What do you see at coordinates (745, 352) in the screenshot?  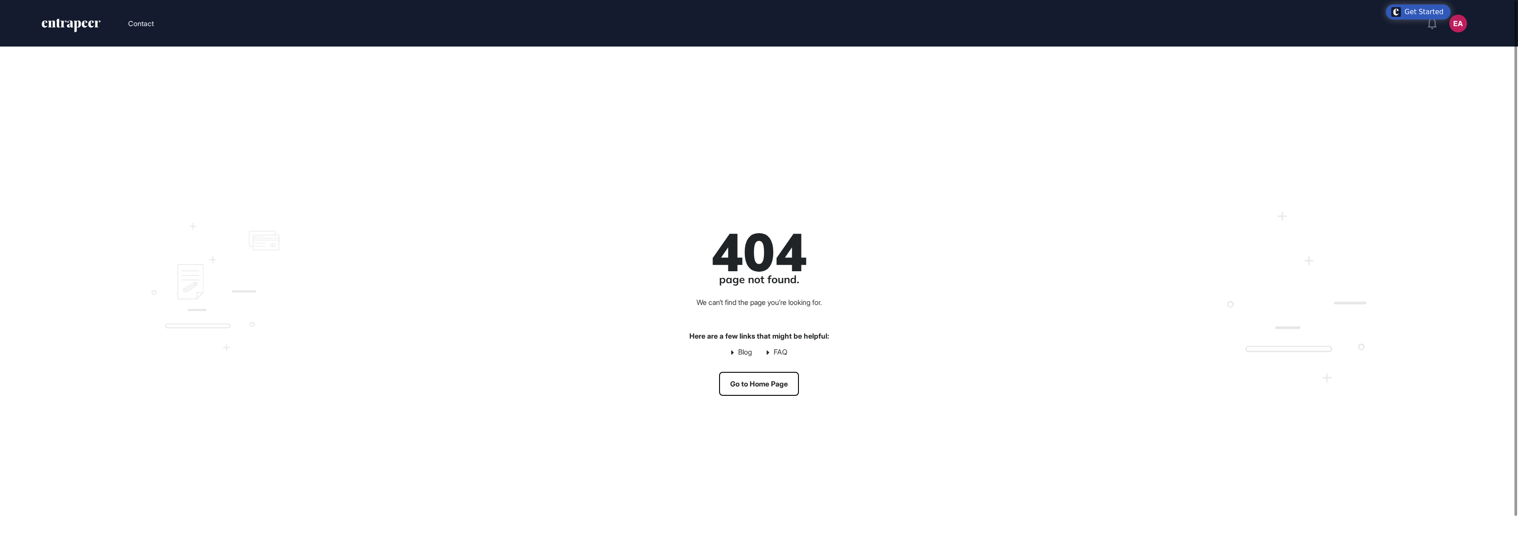 I see `a: Blog` at bounding box center [745, 352].